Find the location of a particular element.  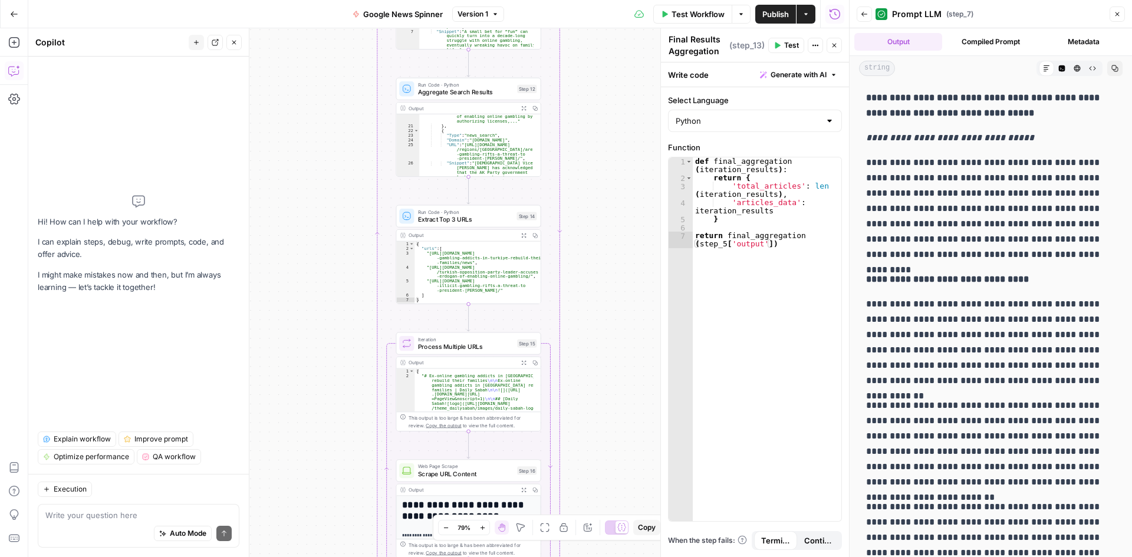

p: I might make mistakes now and then, but I’m always learning — let’s tackle it together! is located at coordinates (138, 281).